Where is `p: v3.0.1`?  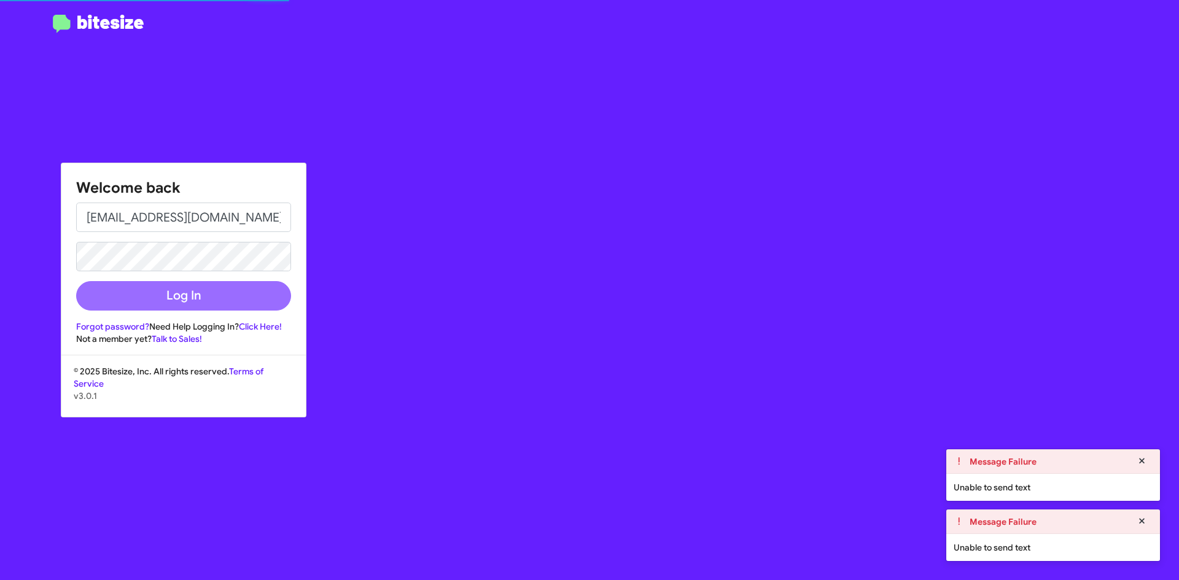 p: v3.0.1 is located at coordinates (184, 396).